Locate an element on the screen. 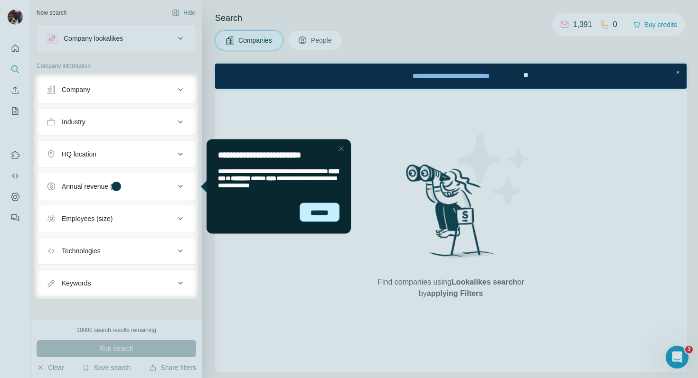  div: HQ location is located at coordinates (79, 154).